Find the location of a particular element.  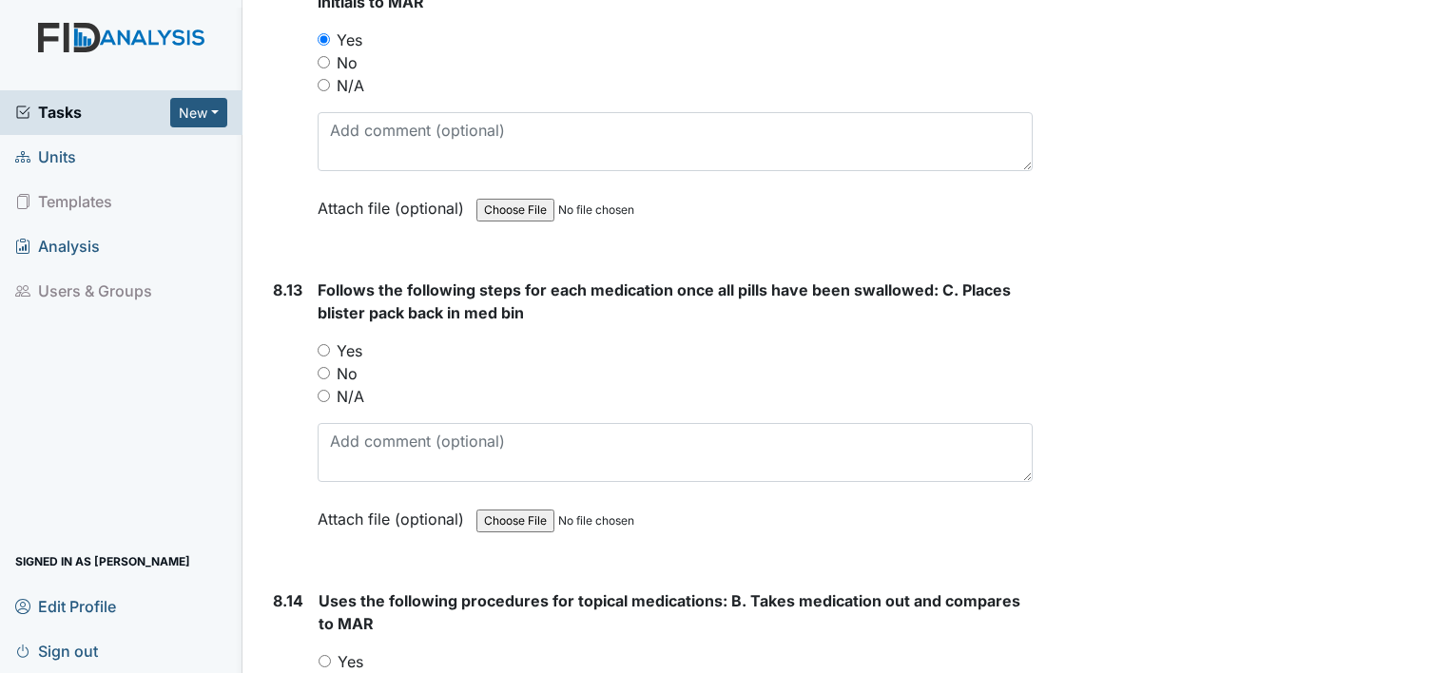

span: Analysis is located at coordinates (57, 246).